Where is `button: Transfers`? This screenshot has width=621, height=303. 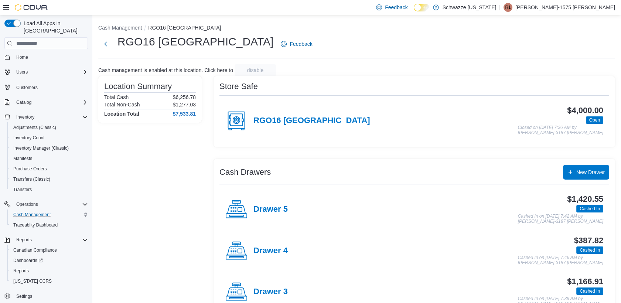
button: Transfers is located at coordinates (49, 190).